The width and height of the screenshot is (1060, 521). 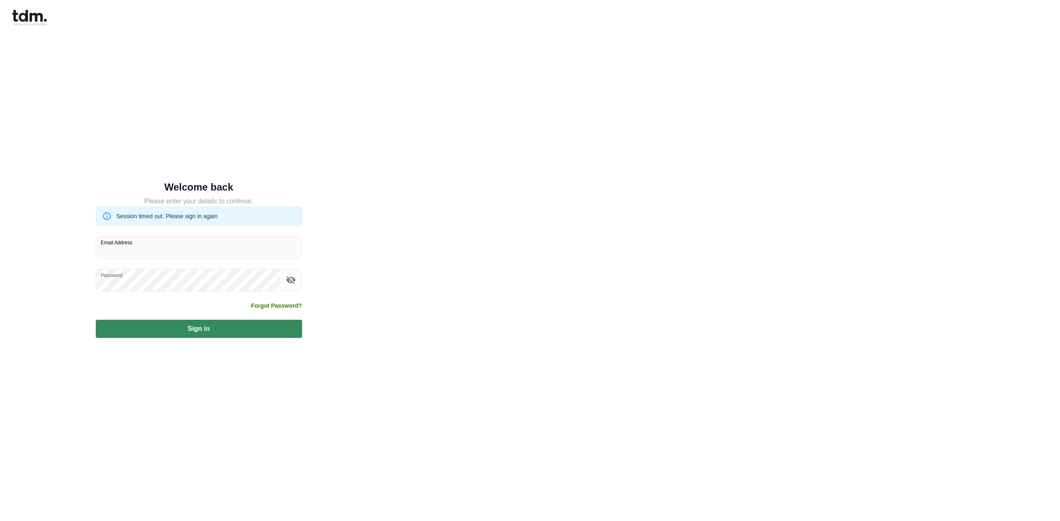 What do you see at coordinates (116, 242) in the screenshot?
I see `label: Email Address` at bounding box center [116, 242].